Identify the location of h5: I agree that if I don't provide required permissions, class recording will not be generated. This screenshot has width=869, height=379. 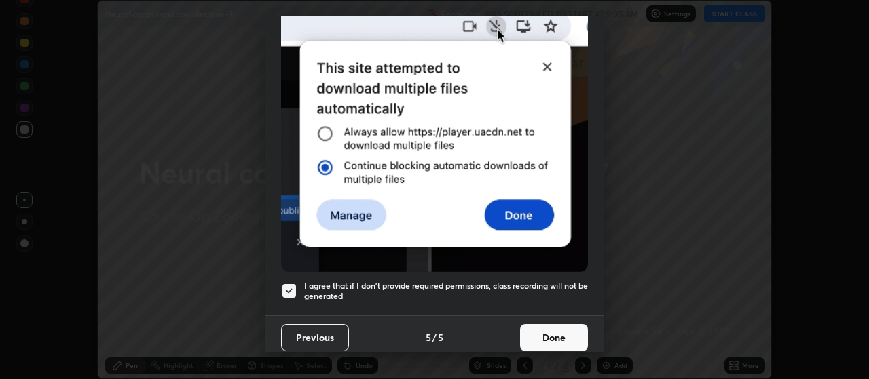
(446, 291).